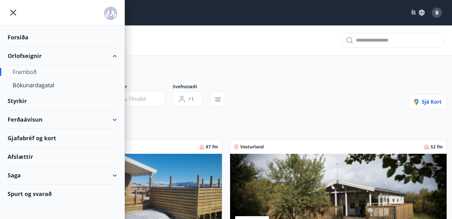 Image resolution: width=452 pixels, height=219 pixels. Describe the element at coordinates (62, 157) in the screenshot. I see `div: Afslættir` at that location.